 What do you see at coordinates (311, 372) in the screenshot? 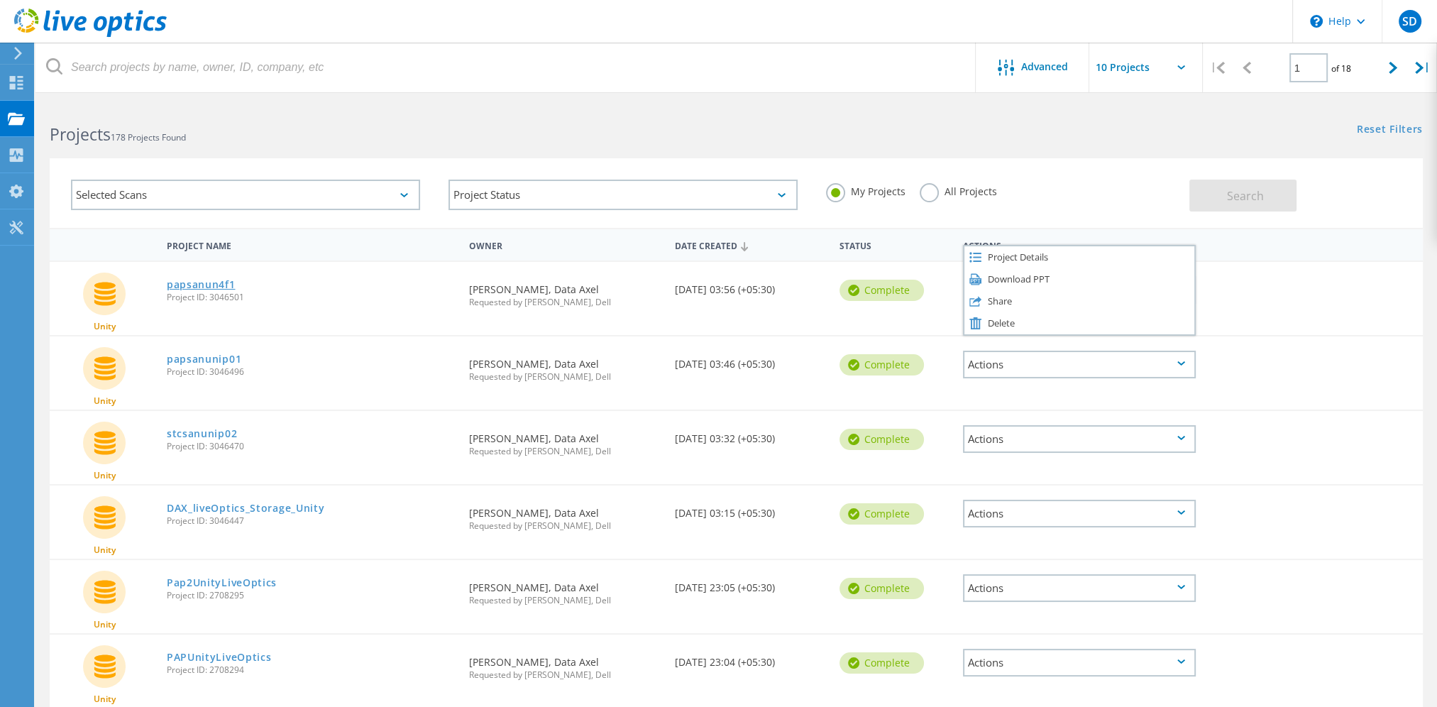
I see `span: Project ID: 3046496` at bounding box center [311, 372].